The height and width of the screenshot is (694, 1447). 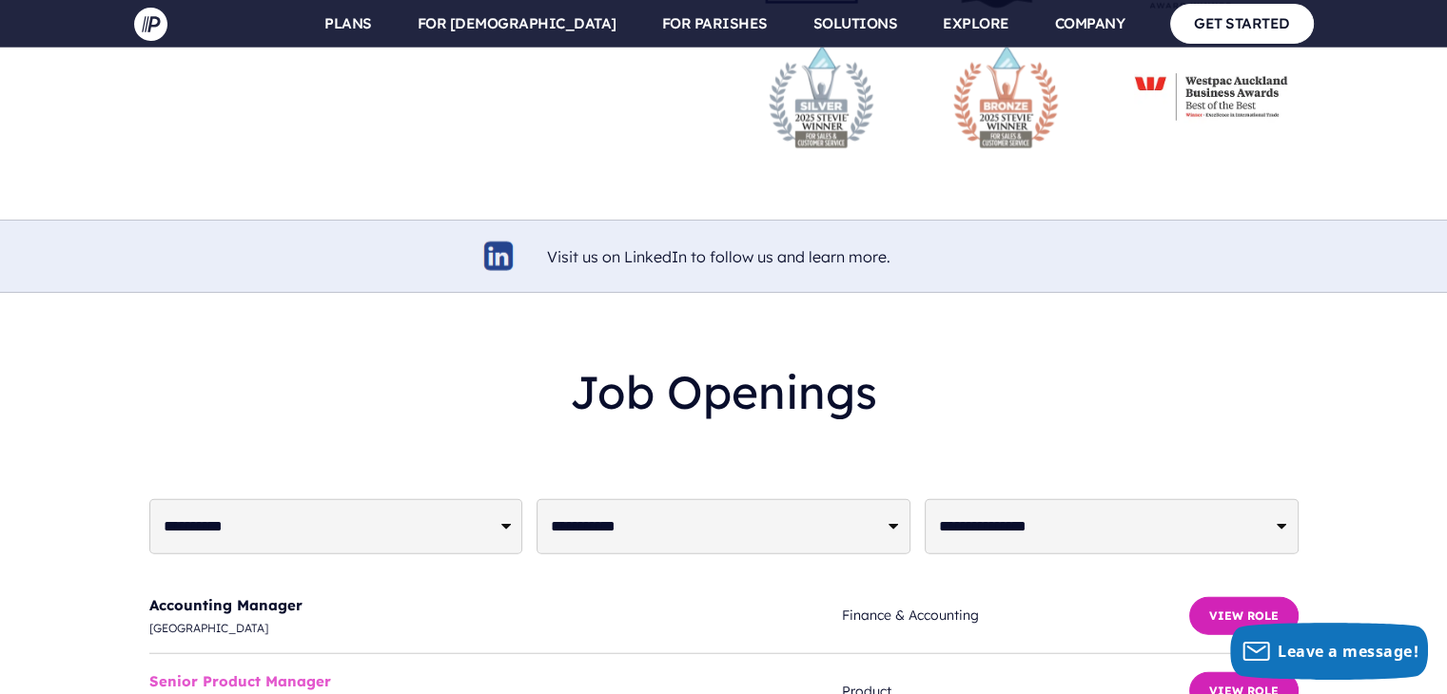 I want to click on h2: Job Openings, so click(x=724, y=392).